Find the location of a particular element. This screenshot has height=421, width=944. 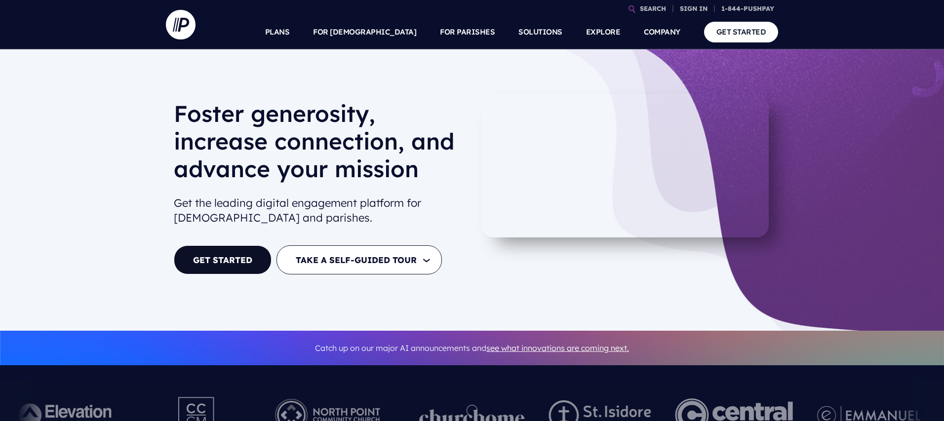

a: COMPANY is located at coordinates (662, 32).